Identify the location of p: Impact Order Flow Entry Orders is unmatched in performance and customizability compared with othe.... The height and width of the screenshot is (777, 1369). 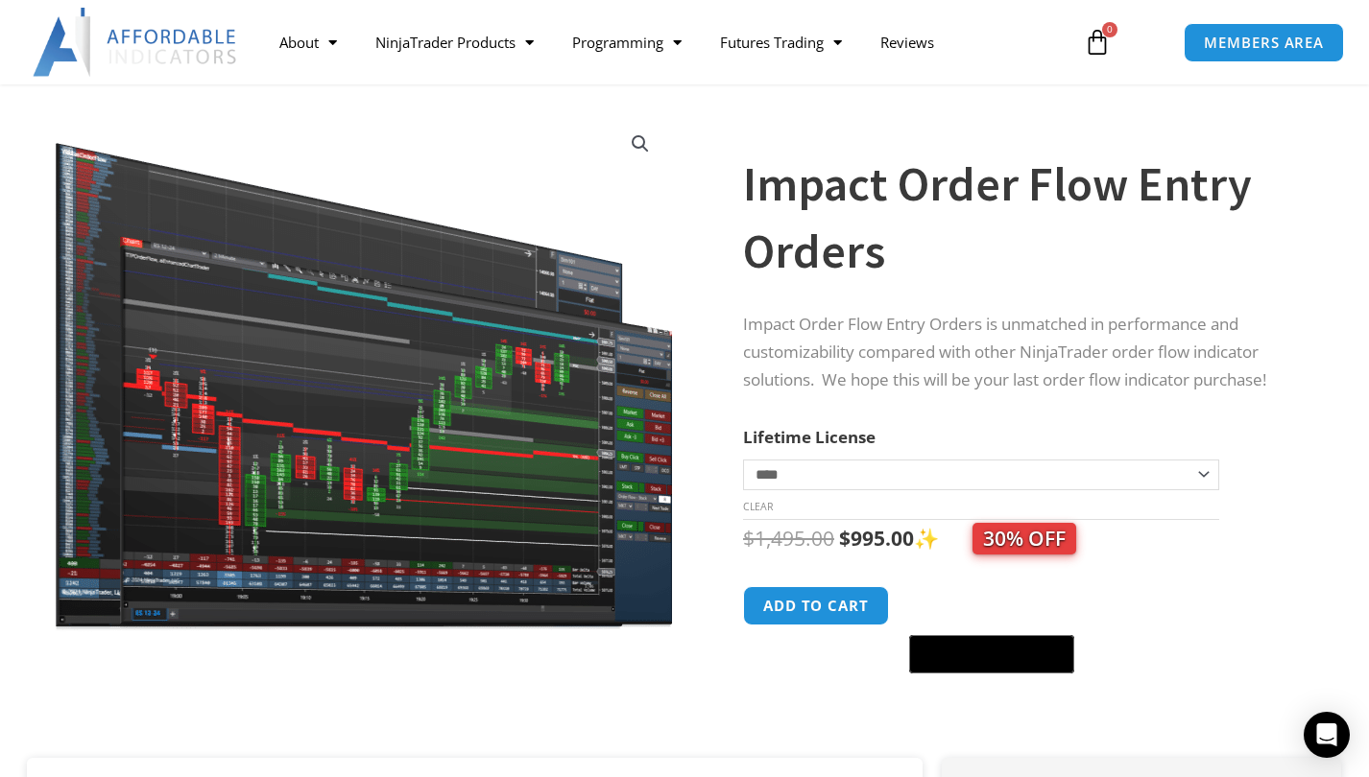
(1023, 352).